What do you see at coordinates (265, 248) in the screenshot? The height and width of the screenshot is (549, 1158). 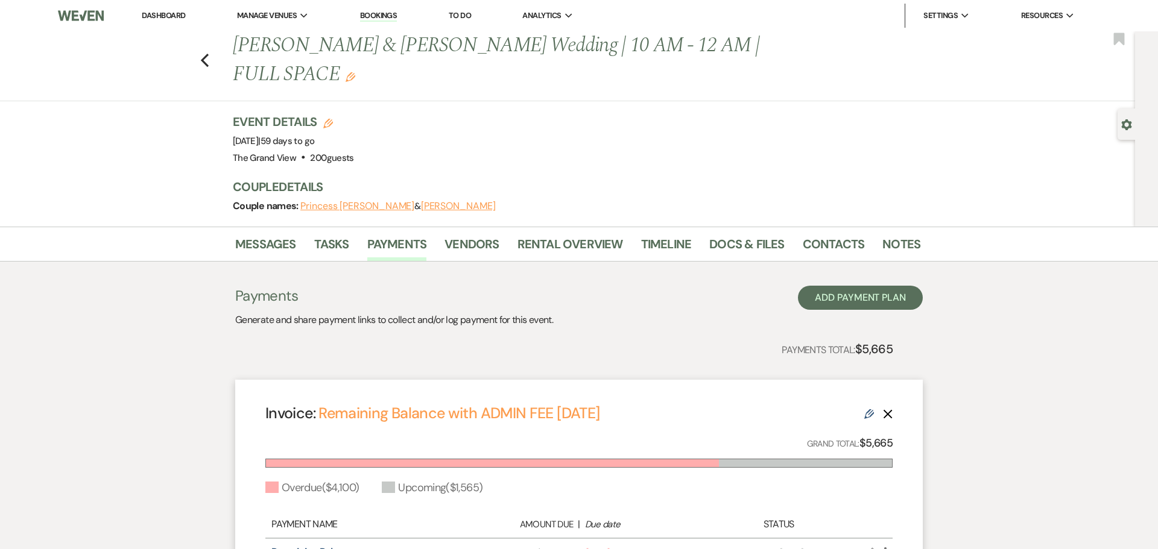 I see `a: Messages` at bounding box center [265, 248].